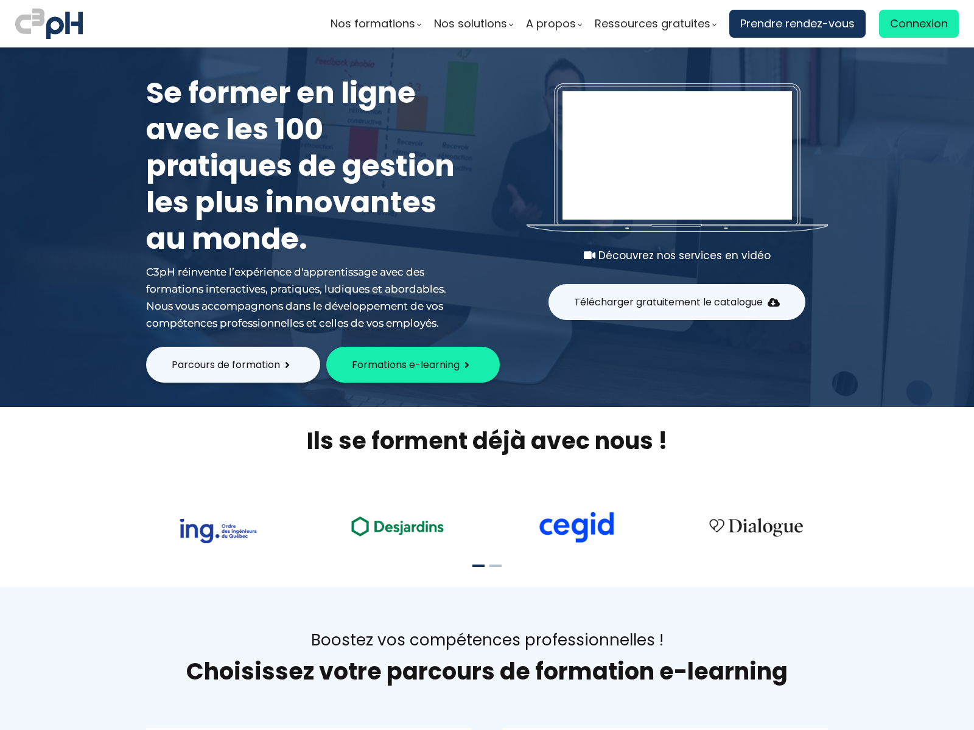 The image size is (974, 730). What do you see at coordinates (304, 298) in the screenshot?
I see `div: C3pH réinvente l’expérience d'apprentissage avec des formations interactives, pratiques, ludiques...` at bounding box center [304, 298].